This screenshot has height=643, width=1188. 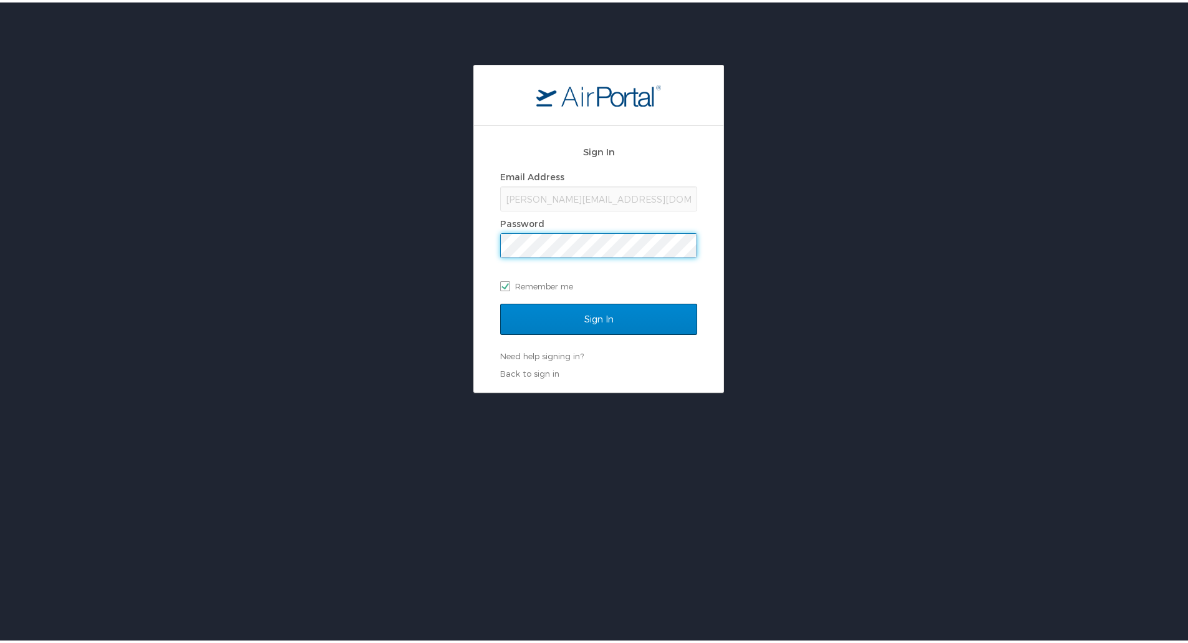 I want to click on input: Sign In, so click(x=599, y=317).